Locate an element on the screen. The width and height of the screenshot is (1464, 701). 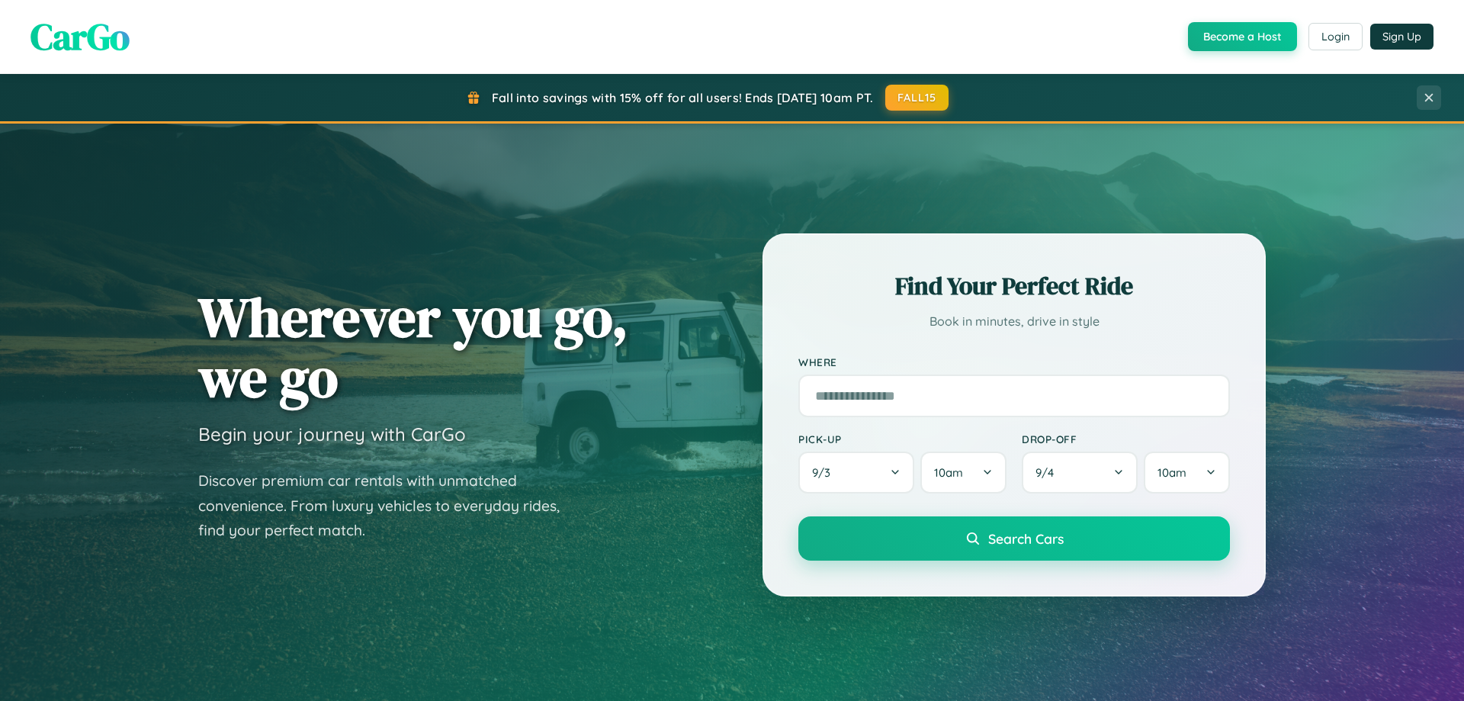
button: 9/4 is located at coordinates (1080, 472).